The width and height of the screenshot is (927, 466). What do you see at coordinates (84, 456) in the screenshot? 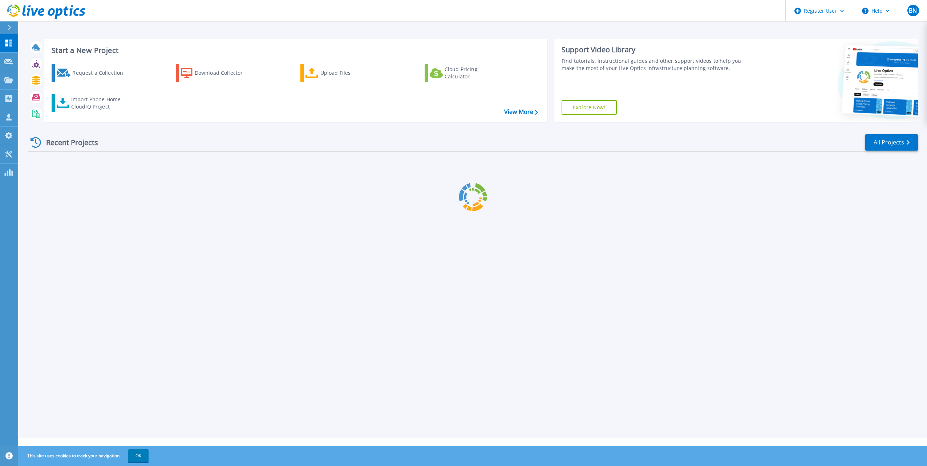
I see `span: This site uses cookies to track your navigation.` at bounding box center [84, 456].